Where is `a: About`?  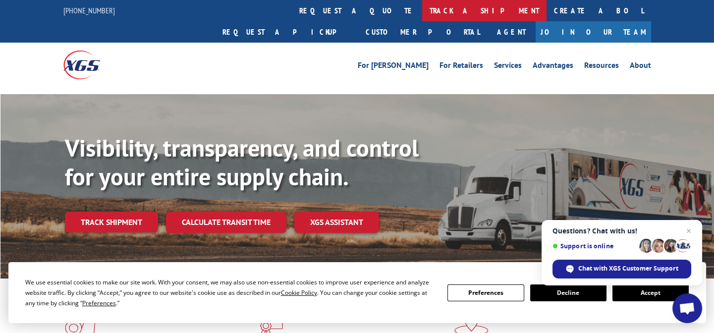
a: About is located at coordinates (640, 67).